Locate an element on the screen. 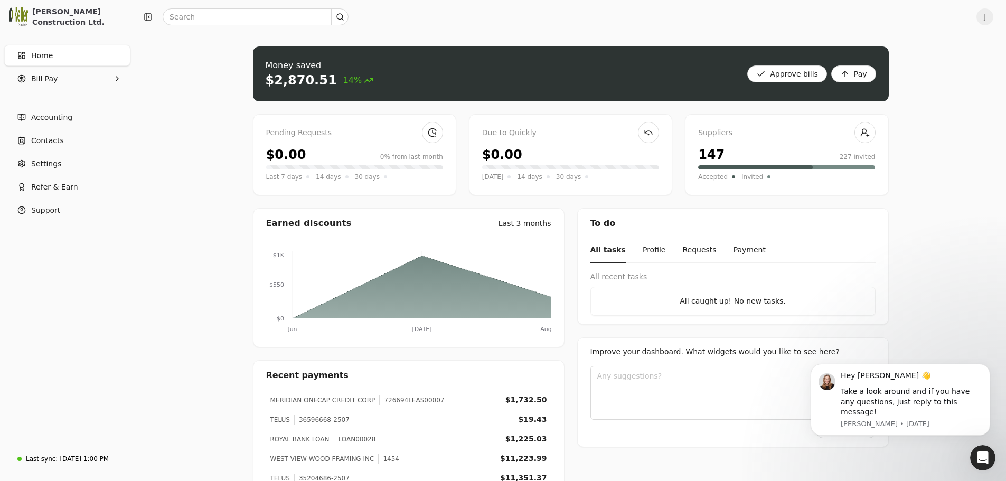  tspan: Jun is located at coordinates (292, 329).